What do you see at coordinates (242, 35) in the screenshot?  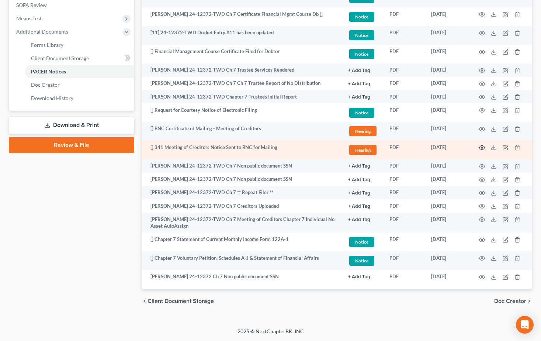 I see `td: [11] 24-12372-TWD Docket Entry #11 has been updated` at bounding box center [242, 35].